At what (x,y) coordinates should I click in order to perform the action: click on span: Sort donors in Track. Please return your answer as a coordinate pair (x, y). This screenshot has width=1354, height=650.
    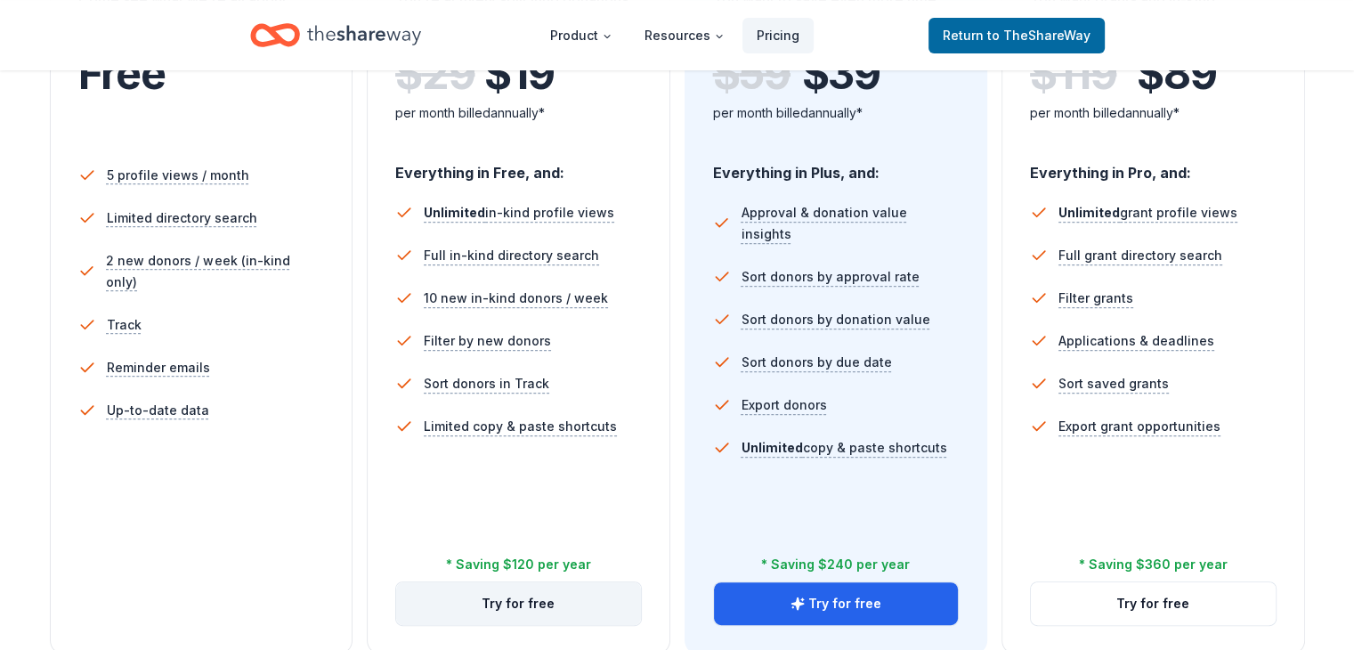
    Looking at the image, I should click on (486, 384).